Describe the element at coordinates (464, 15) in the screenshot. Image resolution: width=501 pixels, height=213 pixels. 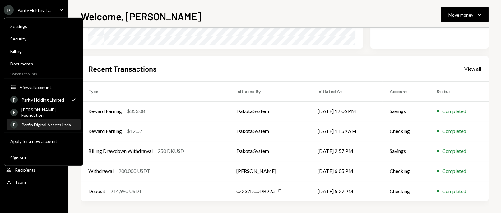
I see `button: Move money` at that location.